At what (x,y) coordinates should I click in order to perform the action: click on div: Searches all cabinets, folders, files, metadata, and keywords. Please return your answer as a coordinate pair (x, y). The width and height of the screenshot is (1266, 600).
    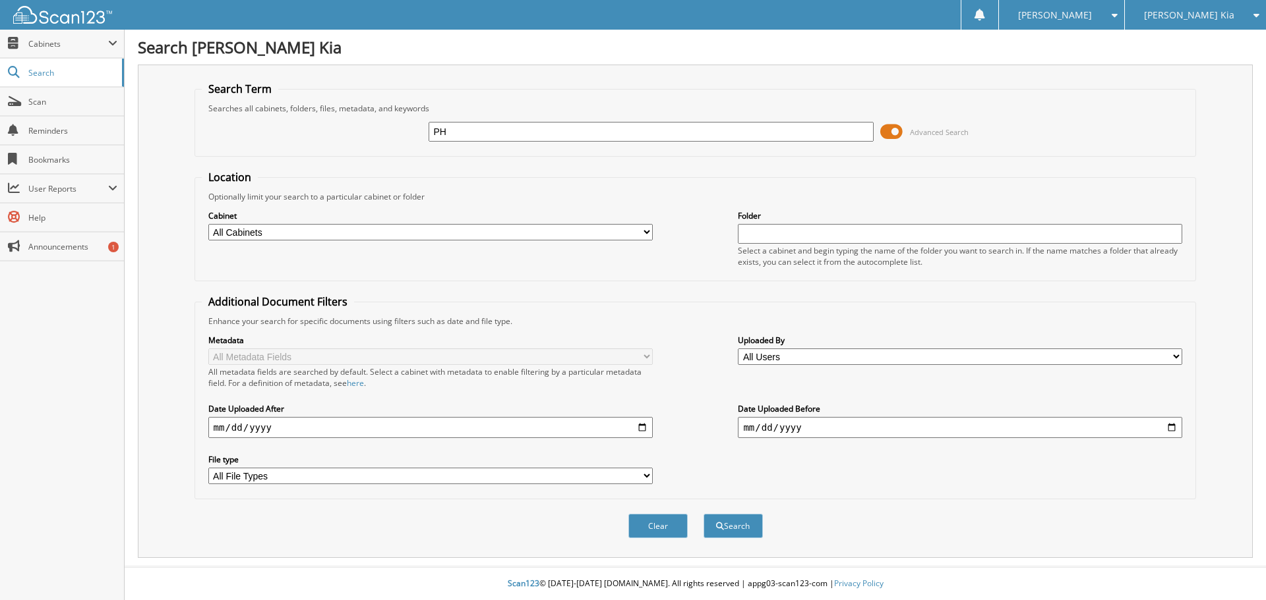
    Looking at the image, I should click on (695, 108).